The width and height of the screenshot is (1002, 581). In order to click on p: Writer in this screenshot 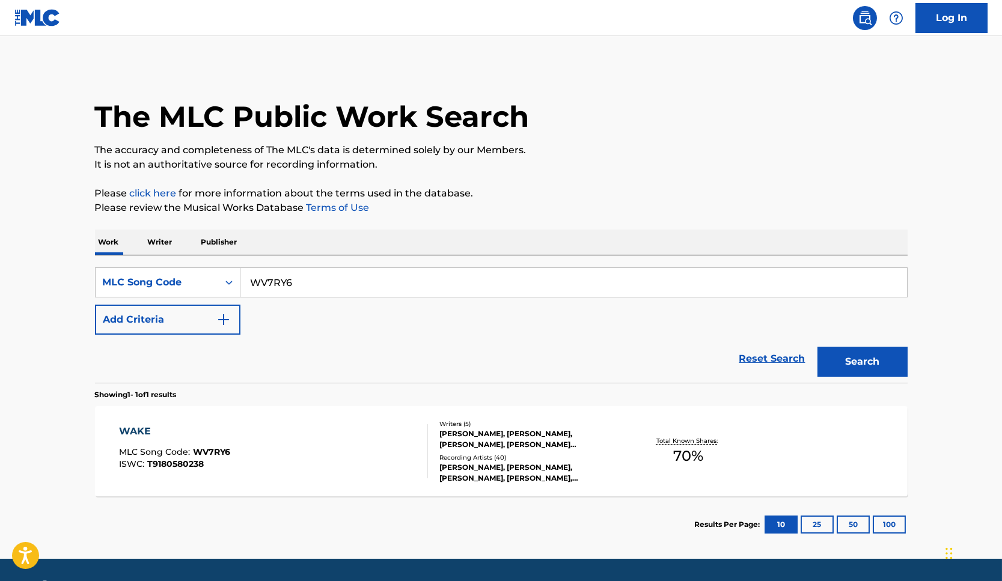, I will do `click(160, 242)`.